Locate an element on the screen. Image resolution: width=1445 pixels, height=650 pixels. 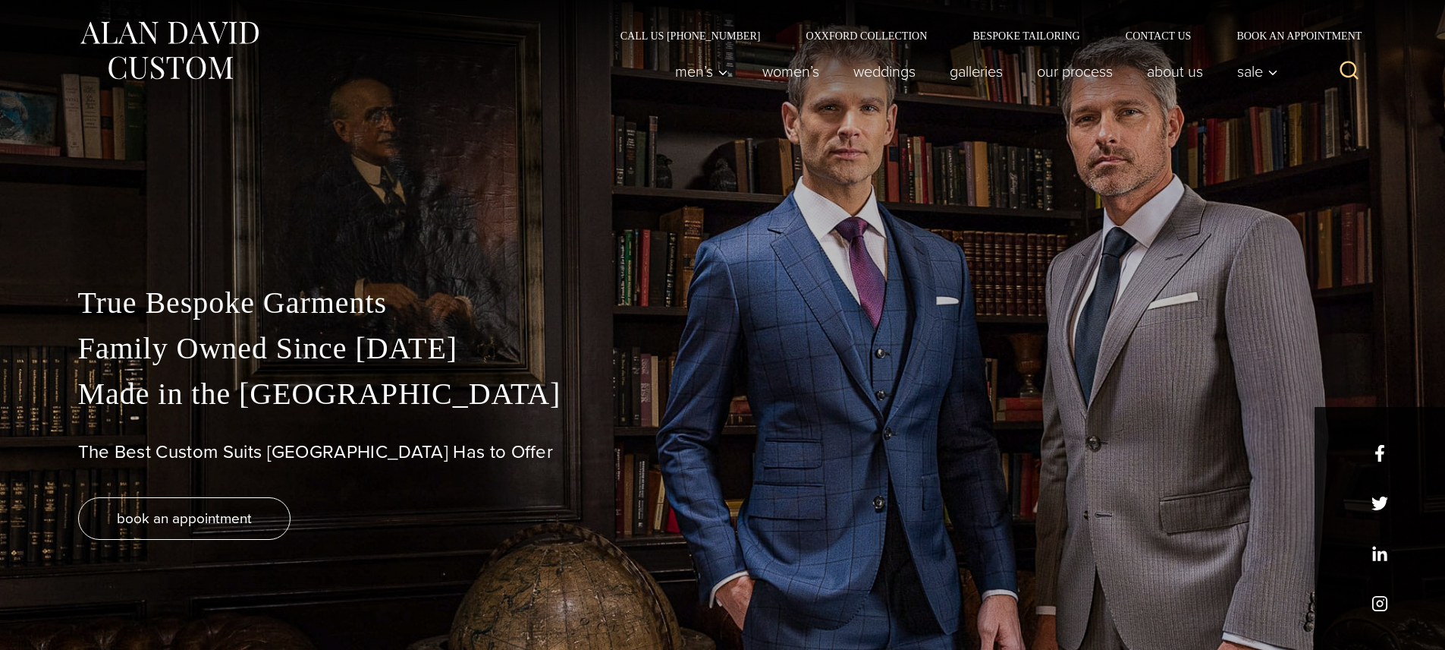
a: Oxxford Collection is located at coordinates (867, 36).